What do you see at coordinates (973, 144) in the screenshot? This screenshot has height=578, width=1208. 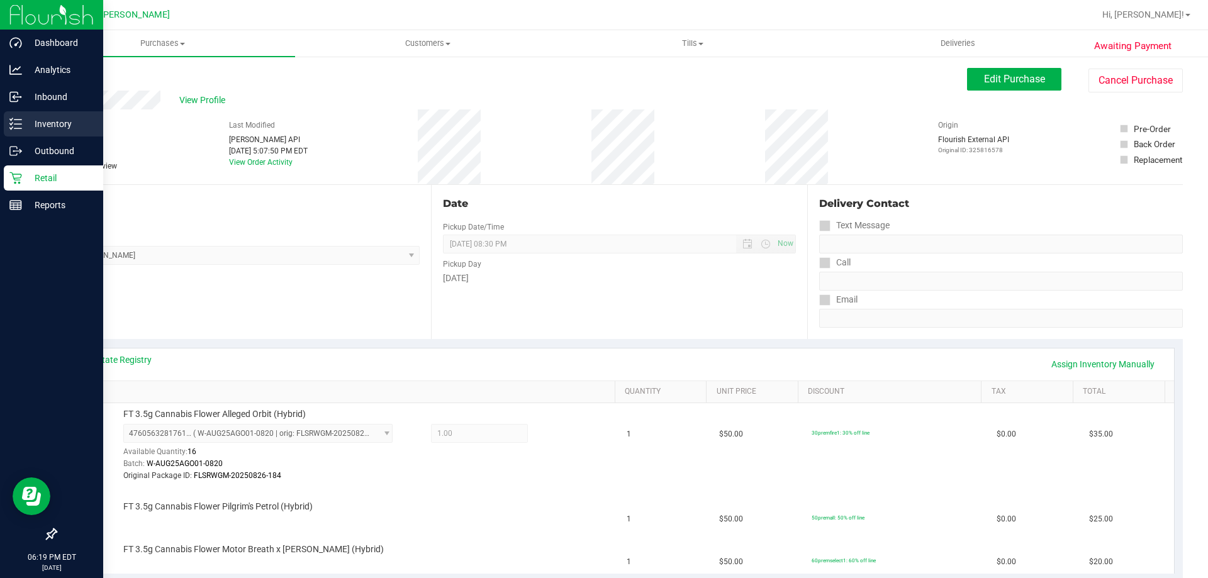 I see `div: Flourish External API` at bounding box center [973, 144].